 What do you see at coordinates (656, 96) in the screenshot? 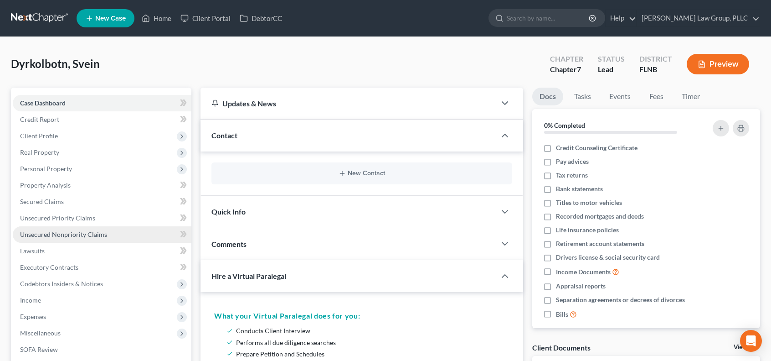
I see `a: Fees` at bounding box center [656, 96].